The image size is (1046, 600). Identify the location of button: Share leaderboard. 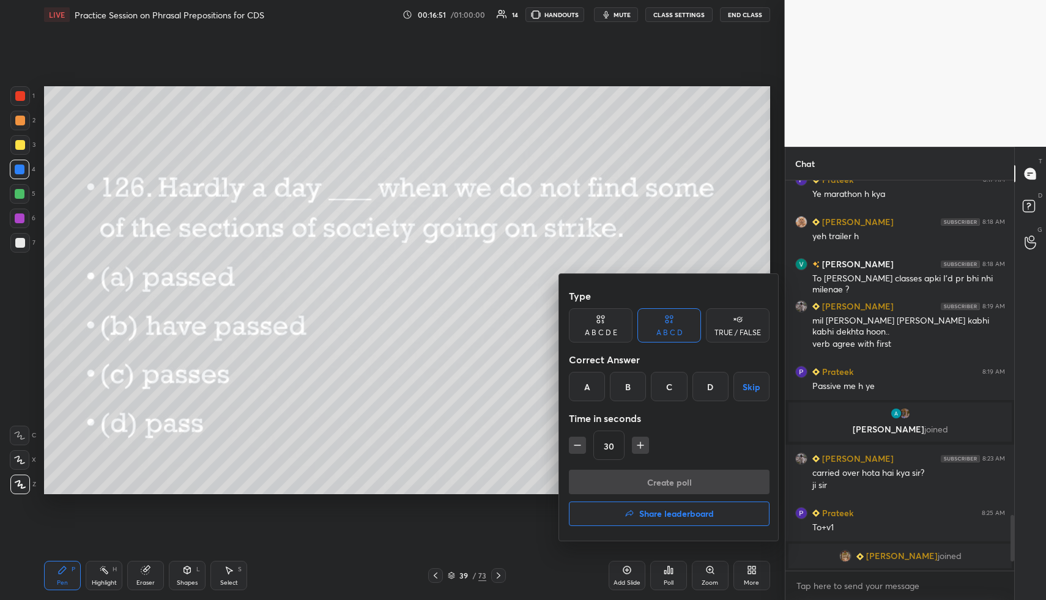
(669, 514).